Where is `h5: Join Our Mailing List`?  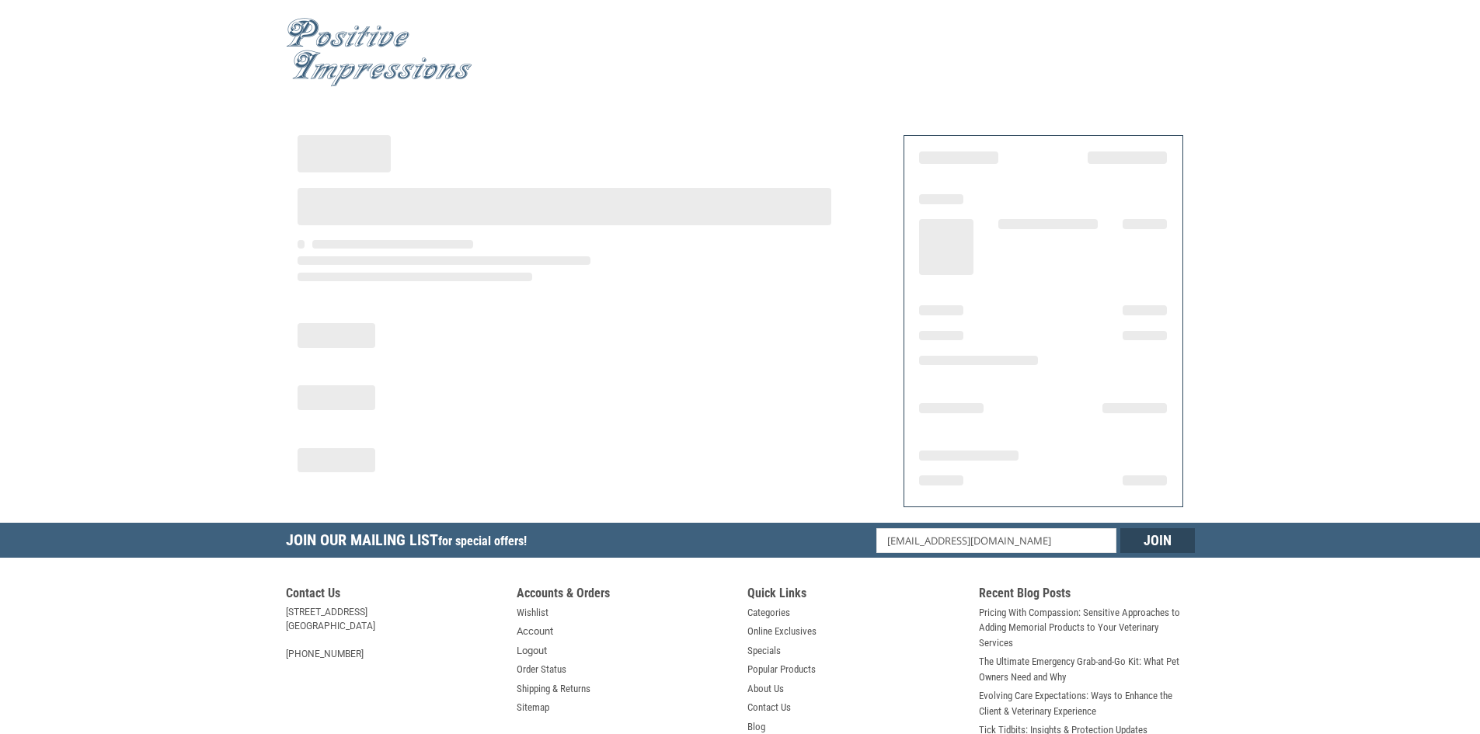
h5: Join Our Mailing List is located at coordinates (410, 542).